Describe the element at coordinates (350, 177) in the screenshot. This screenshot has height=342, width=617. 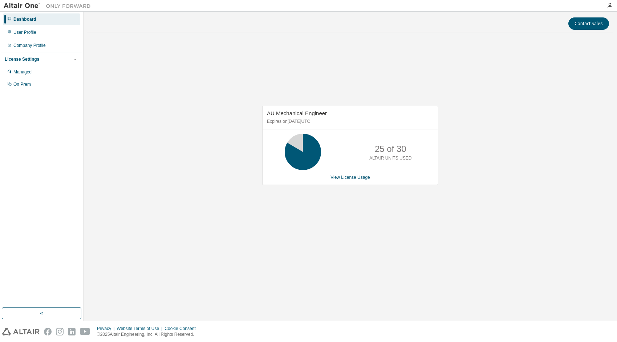
I see `a: View License Usage` at that location.